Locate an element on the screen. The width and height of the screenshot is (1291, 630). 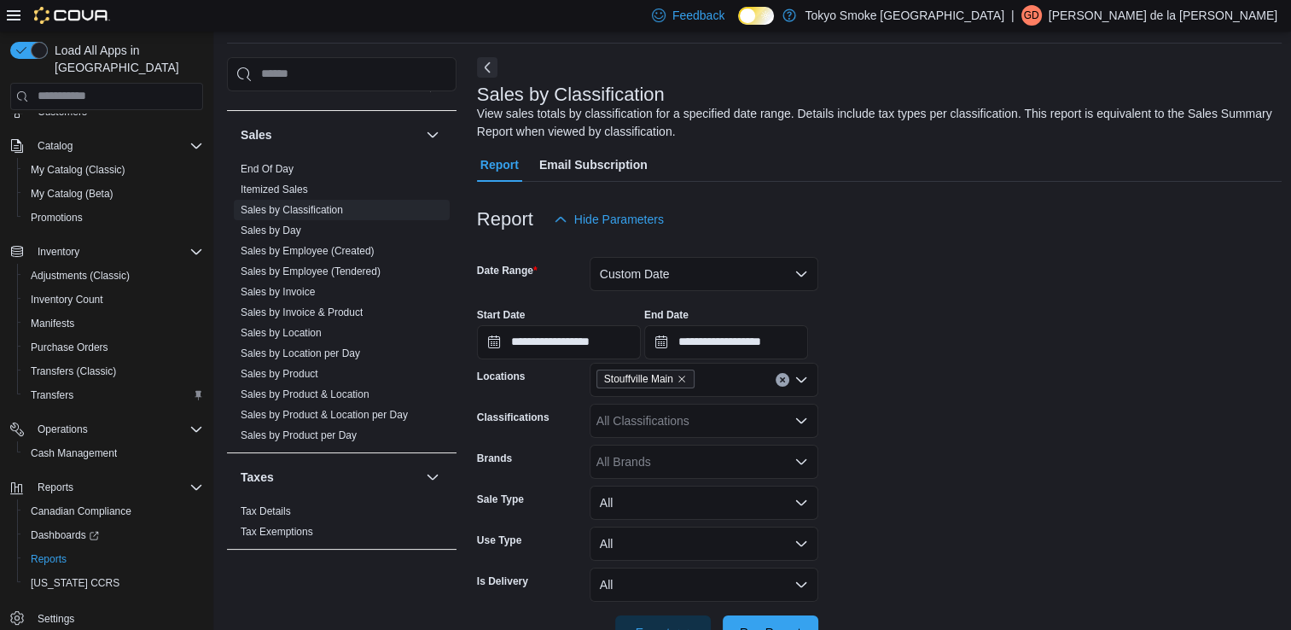
span: Transfers (Classic) is located at coordinates (113, 371).